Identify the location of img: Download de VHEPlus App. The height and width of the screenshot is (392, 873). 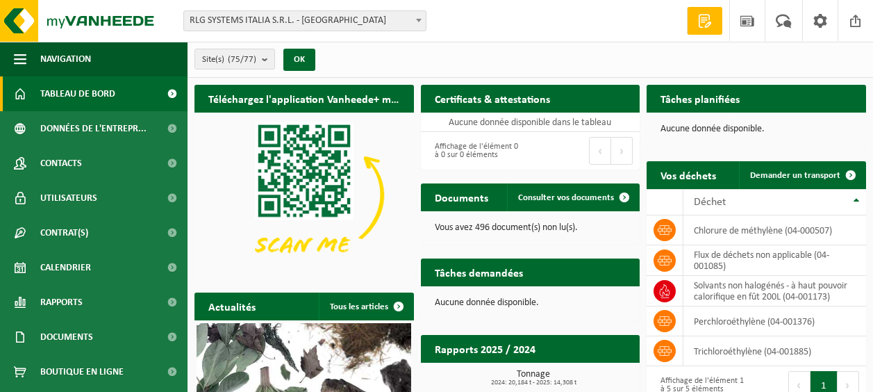
(304, 194).